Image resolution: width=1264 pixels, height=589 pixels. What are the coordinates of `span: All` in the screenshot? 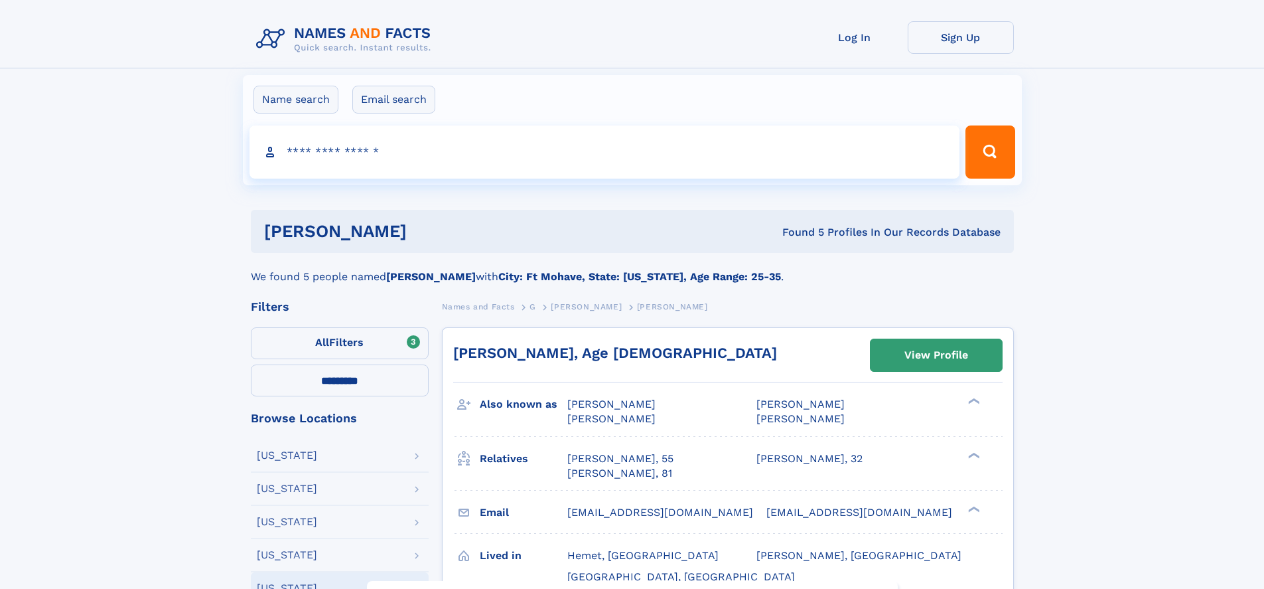 It's located at (322, 342).